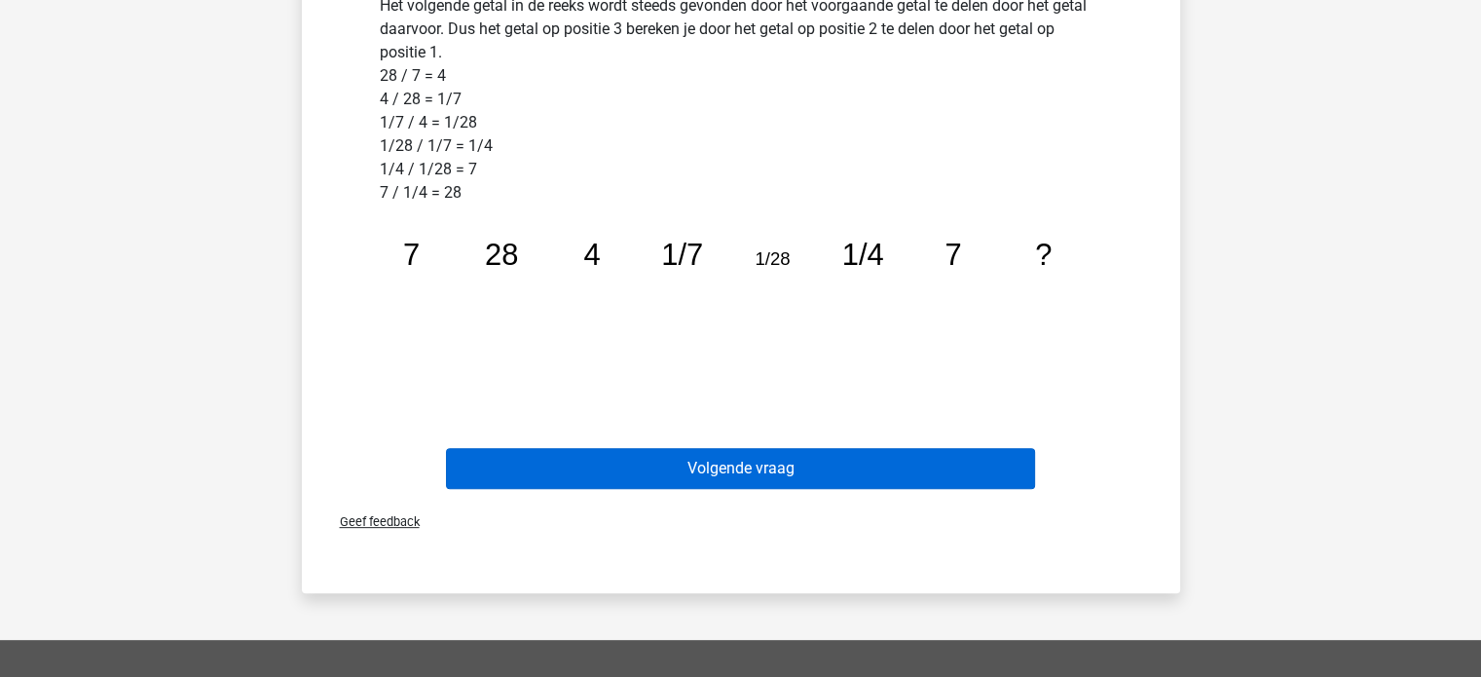  What do you see at coordinates (372, 521) in the screenshot?
I see `span: Geef feedback` at bounding box center [372, 521].